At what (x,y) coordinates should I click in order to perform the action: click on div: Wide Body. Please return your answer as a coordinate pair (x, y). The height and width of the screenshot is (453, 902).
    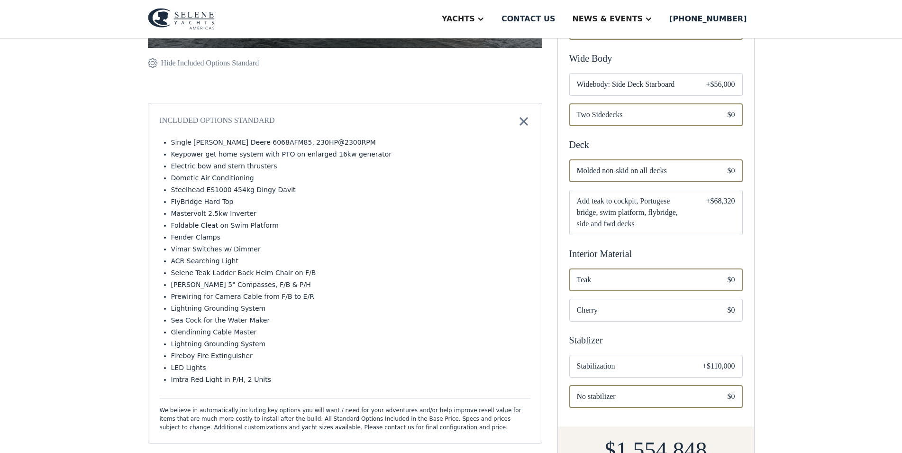
    Looking at the image, I should click on (656, 58).